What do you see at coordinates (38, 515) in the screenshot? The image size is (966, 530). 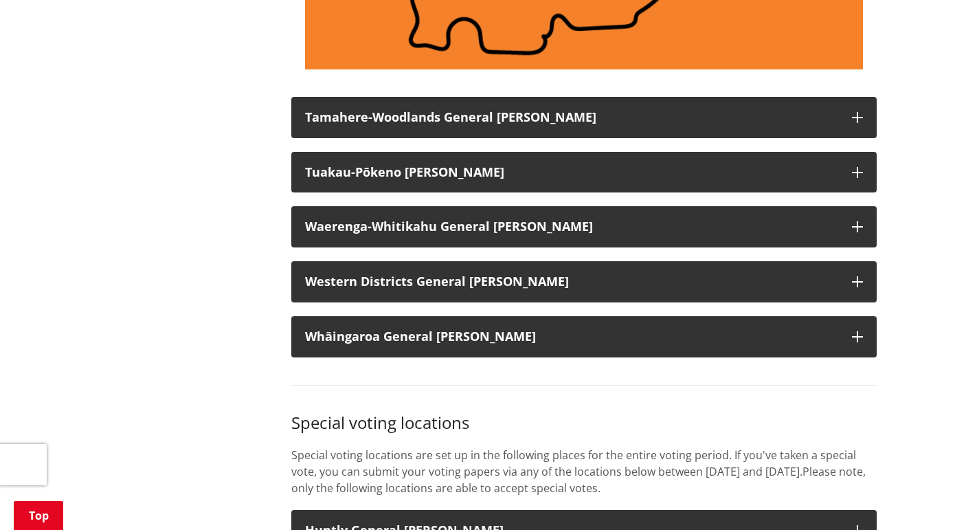 I see `a: Top` at bounding box center [38, 515].